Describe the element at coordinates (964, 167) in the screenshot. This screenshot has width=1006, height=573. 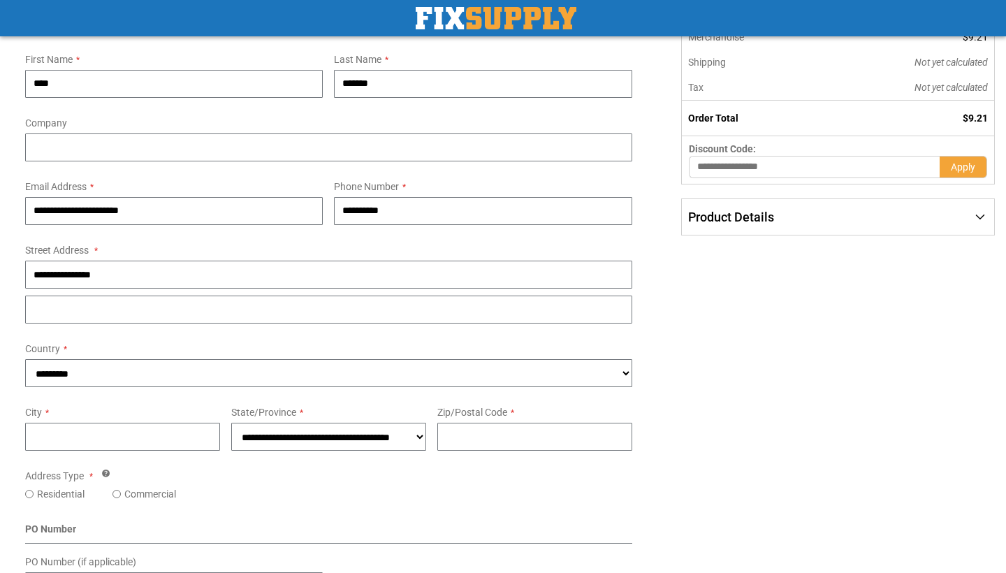
I see `button: Apply` at that location.